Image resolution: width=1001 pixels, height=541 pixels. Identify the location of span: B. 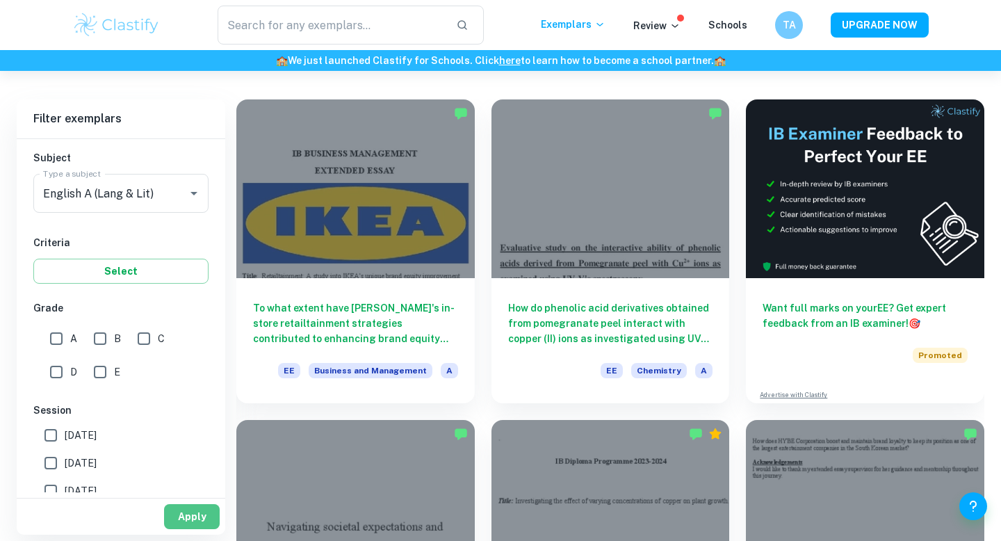
(118, 339).